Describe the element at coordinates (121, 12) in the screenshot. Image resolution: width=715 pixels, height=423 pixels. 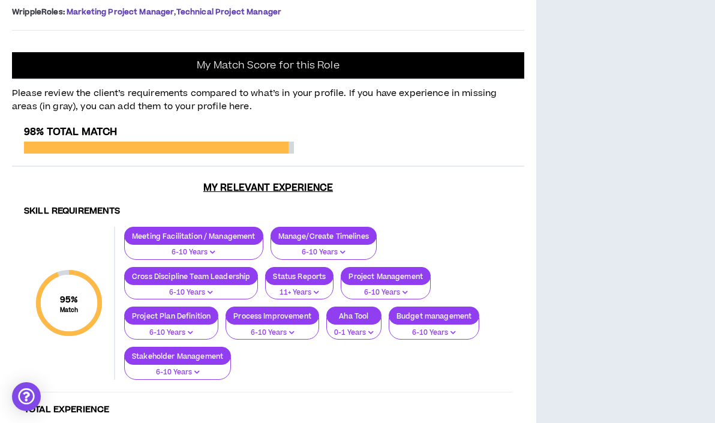
I see `span: Marketing Project Manager` at that location.